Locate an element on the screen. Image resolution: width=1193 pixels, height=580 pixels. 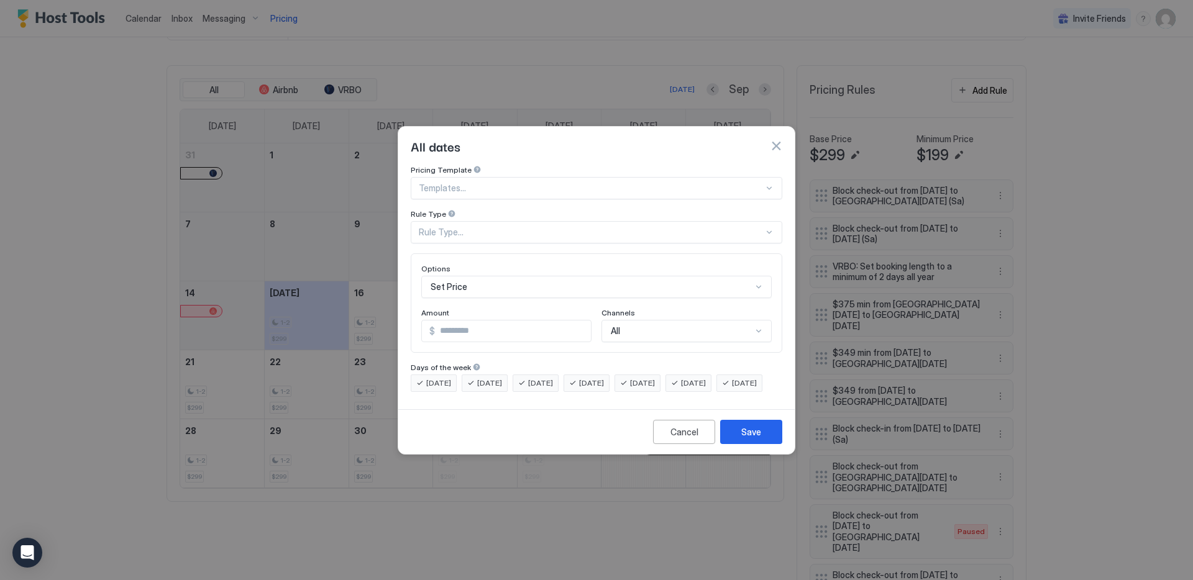
span: Days of the week is located at coordinates (440, 367).